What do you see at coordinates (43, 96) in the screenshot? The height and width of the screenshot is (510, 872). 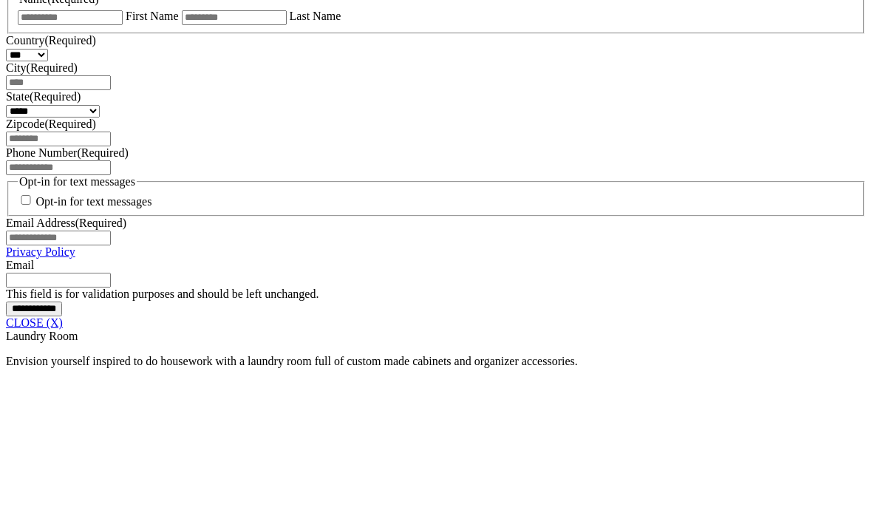 I see `label: State` at bounding box center [43, 96].